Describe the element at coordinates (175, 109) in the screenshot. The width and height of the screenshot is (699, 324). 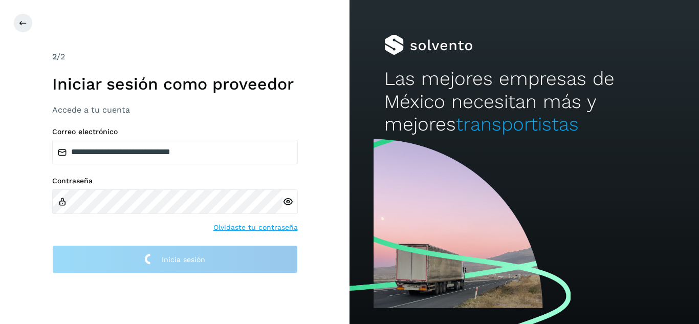
I see `h3: Accede a tu cuenta` at that location.